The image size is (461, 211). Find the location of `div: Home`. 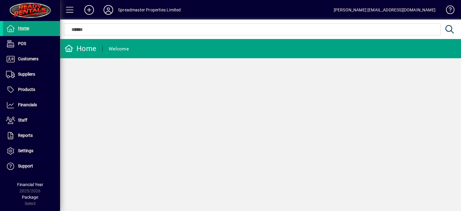

div: Home is located at coordinates (80, 49).